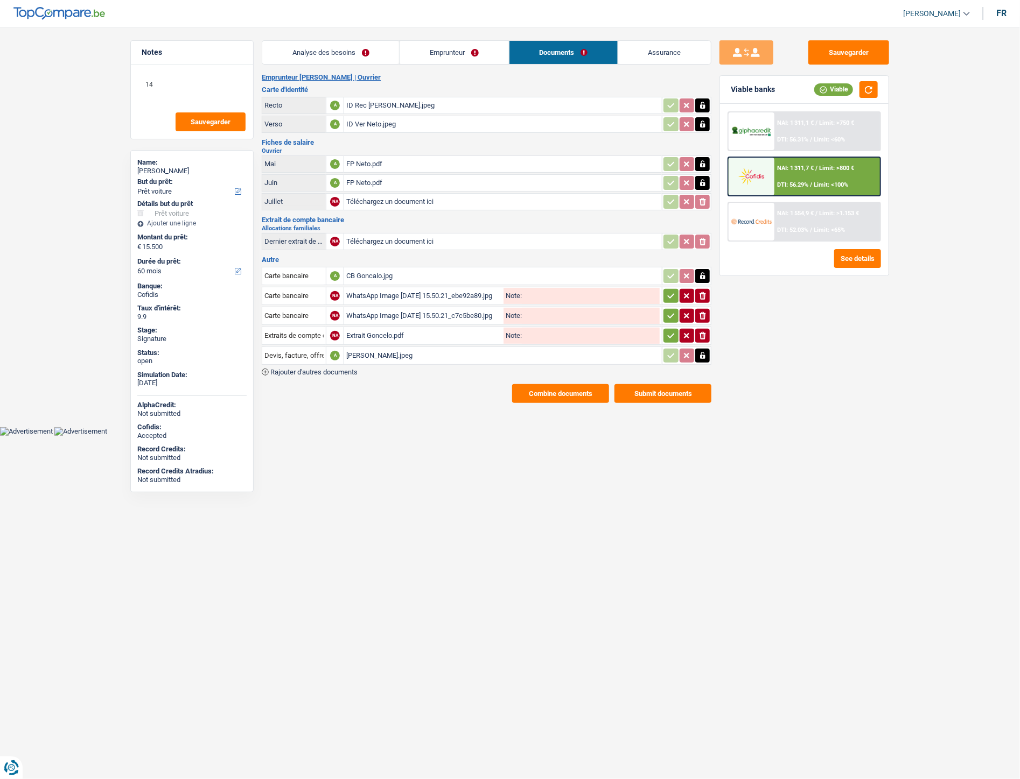 The image size is (1020, 779). What do you see at coordinates (192, 339) in the screenshot?
I see `div: Signature` at bounding box center [192, 339].